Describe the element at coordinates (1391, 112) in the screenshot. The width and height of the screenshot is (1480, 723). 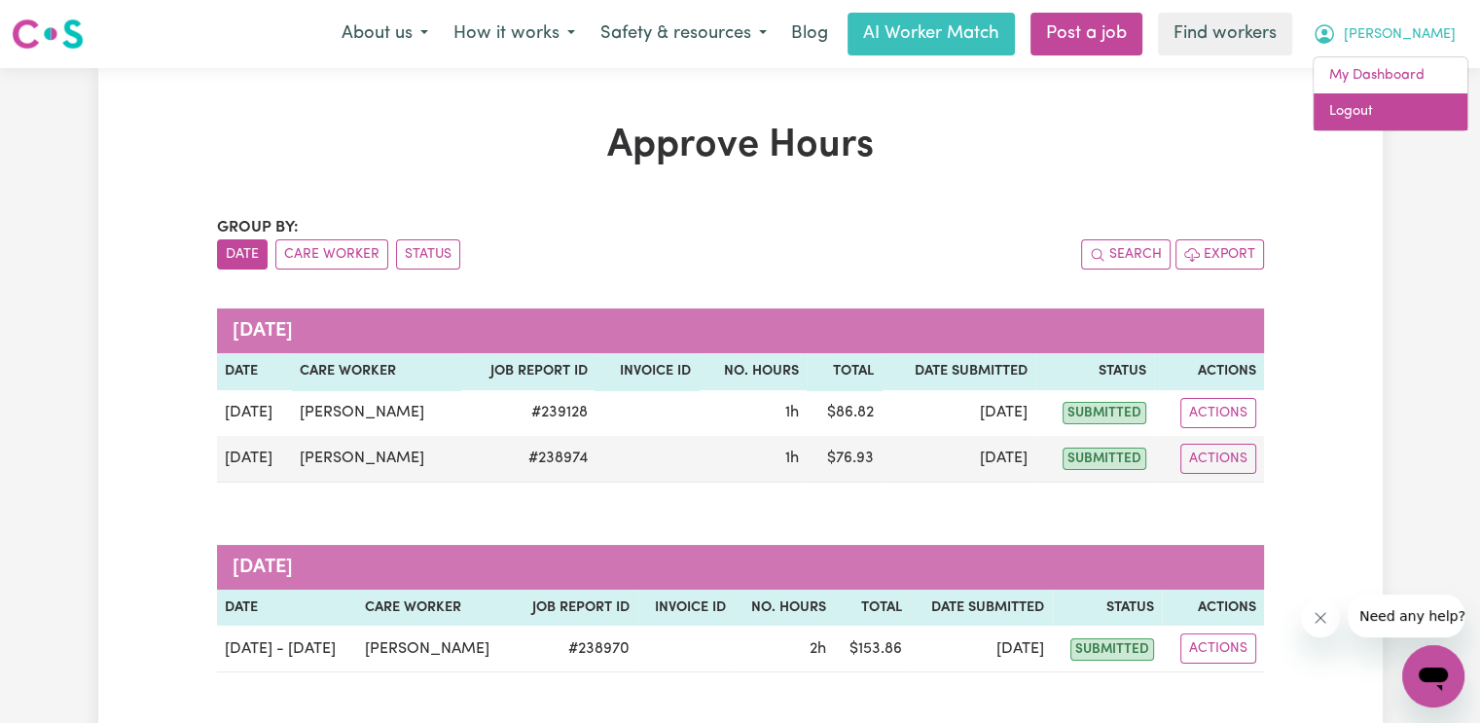
I see `a: Logout` at that location.